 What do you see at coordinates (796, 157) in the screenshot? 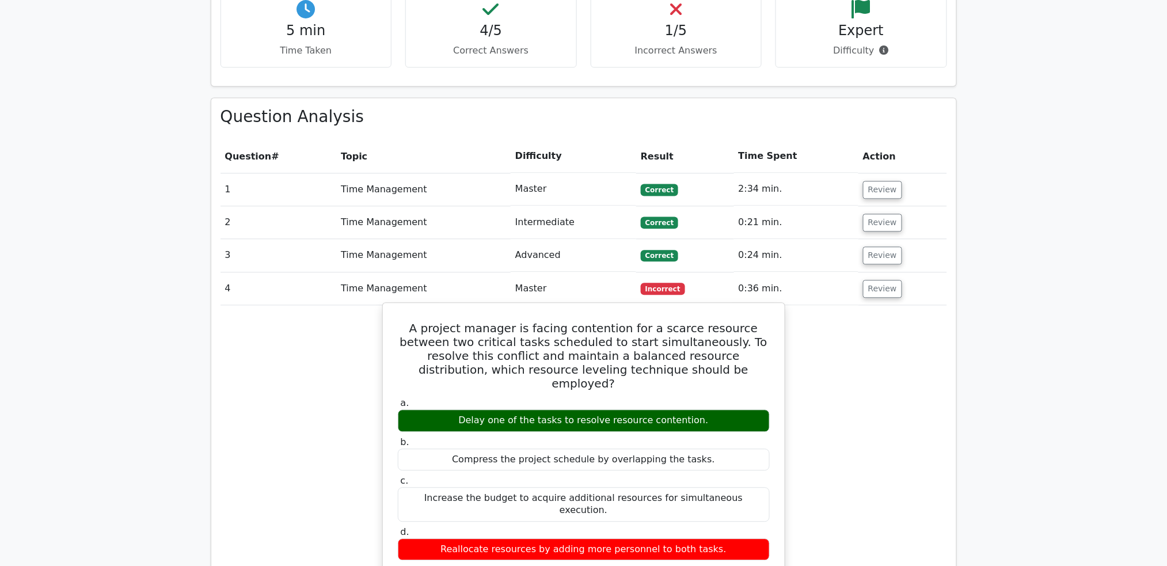
I see `th: Time Spent` at bounding box center [796, 157].